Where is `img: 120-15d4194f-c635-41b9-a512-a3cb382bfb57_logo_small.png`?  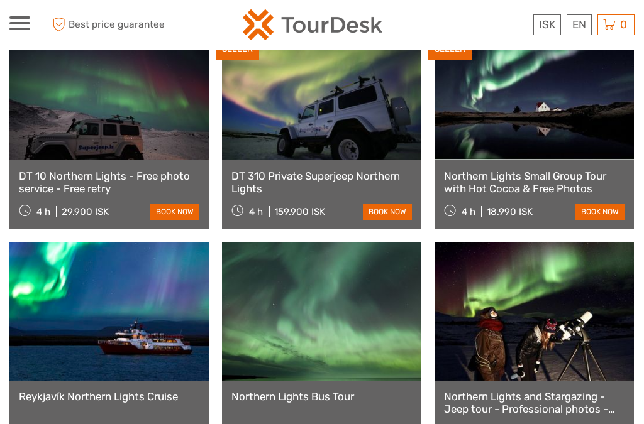
img: 120-15d4194f-c635-41b9-a512-a3cb382bfb57_logo_small.png is located at coordinates (313, 25).